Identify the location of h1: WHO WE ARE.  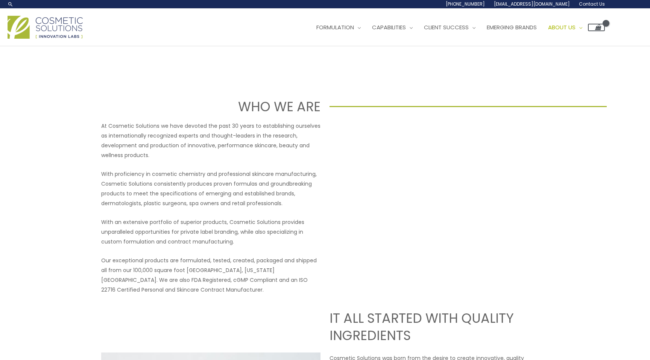
(182, 106).